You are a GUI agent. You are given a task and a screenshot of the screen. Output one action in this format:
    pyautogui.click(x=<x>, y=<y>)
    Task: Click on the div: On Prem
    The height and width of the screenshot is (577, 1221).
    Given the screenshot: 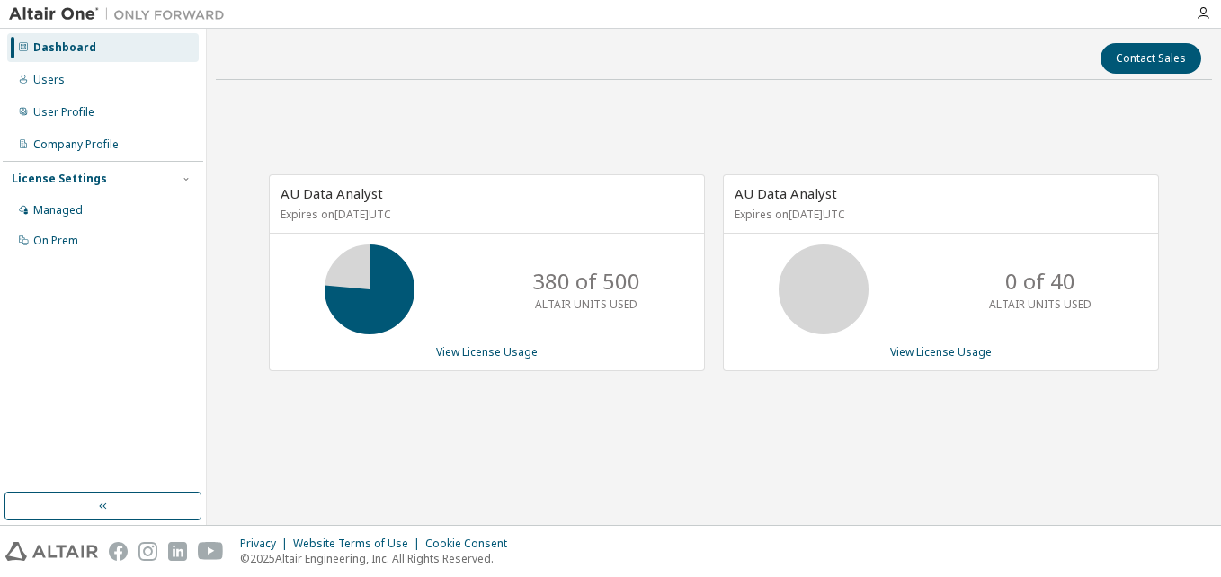 What is the action you would take?
    pyautogui.click(x=56, y=241)
    